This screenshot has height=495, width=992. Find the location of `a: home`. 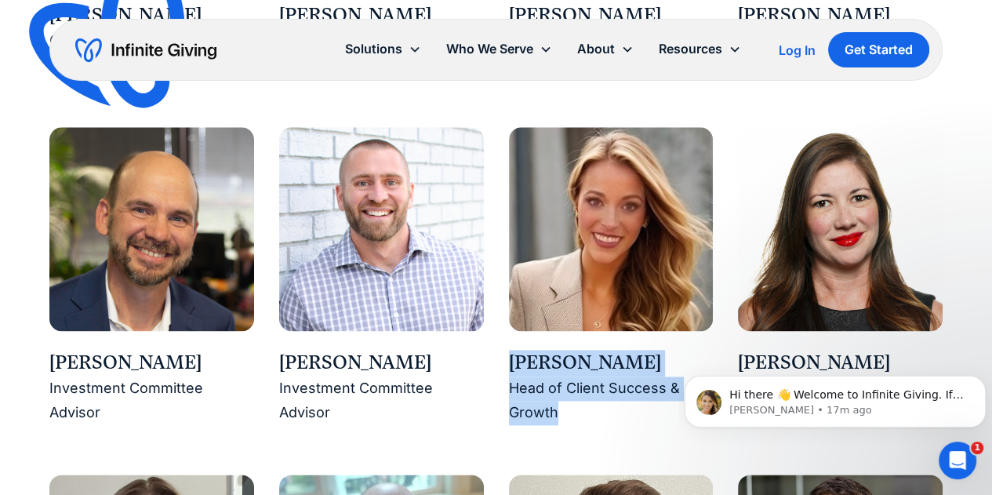

a: home is located at coordinates (146, 50).